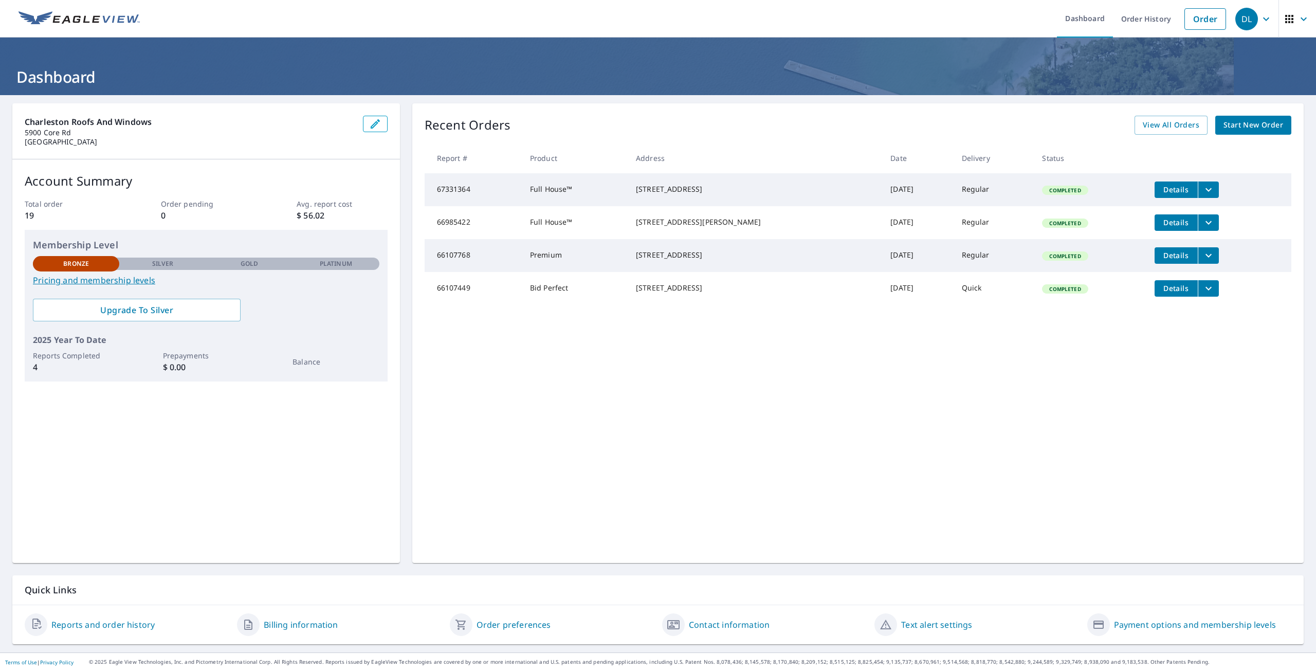 The image size is (1316, 671). I want to click on th: Address, so click(755, 158).